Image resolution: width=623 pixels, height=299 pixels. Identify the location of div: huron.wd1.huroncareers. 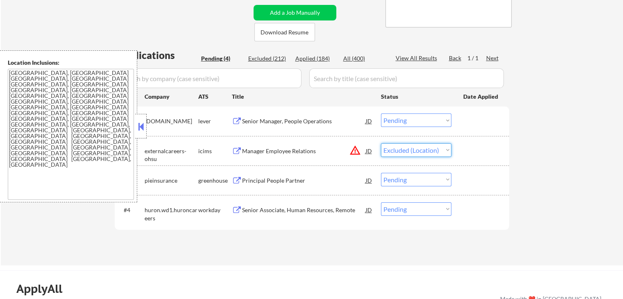
(171, 214).